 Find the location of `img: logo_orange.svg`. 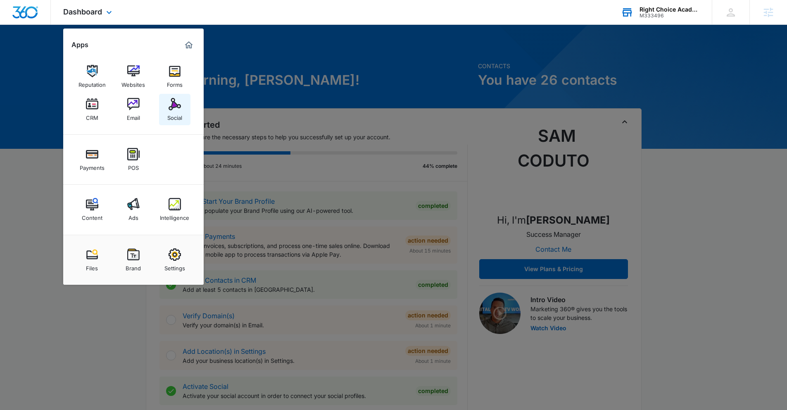

img: logo_orange.svg is located at coordinates (17, 17).